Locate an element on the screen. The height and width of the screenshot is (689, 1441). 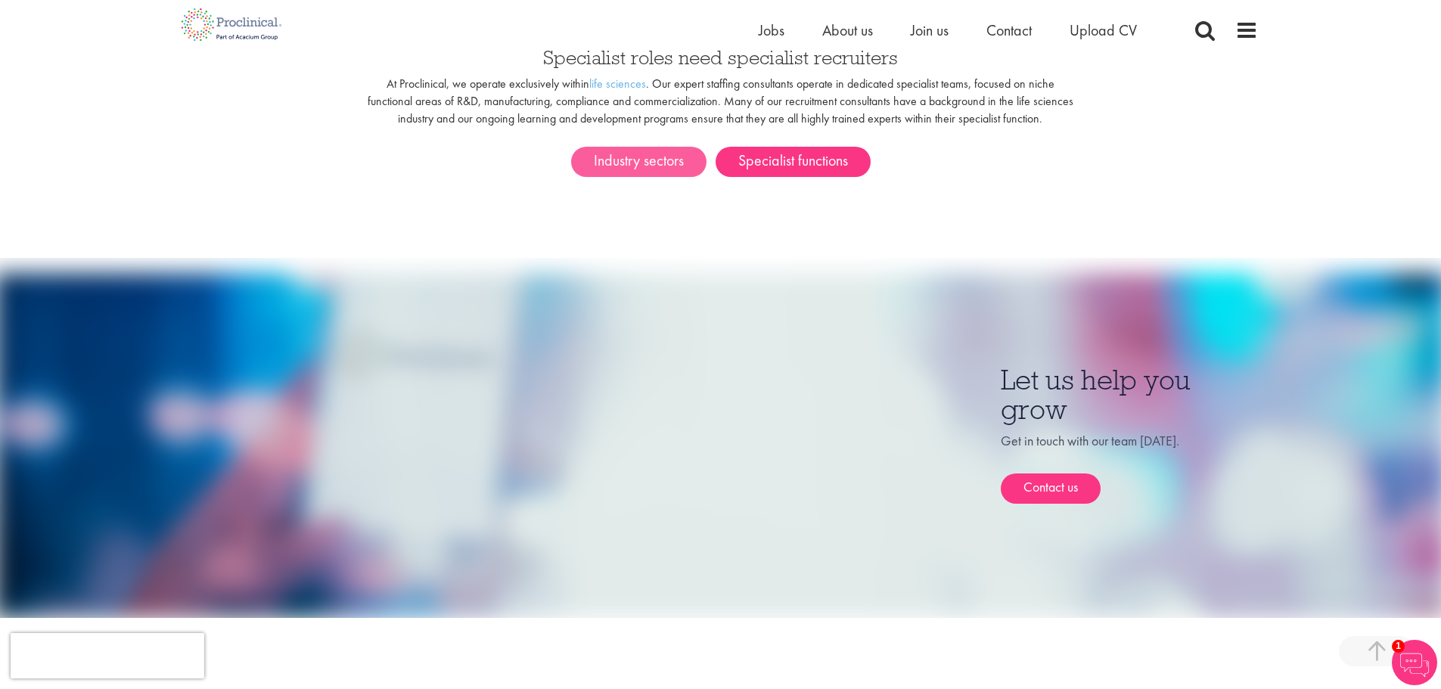
a: About us is located at coordinates (847, 30).